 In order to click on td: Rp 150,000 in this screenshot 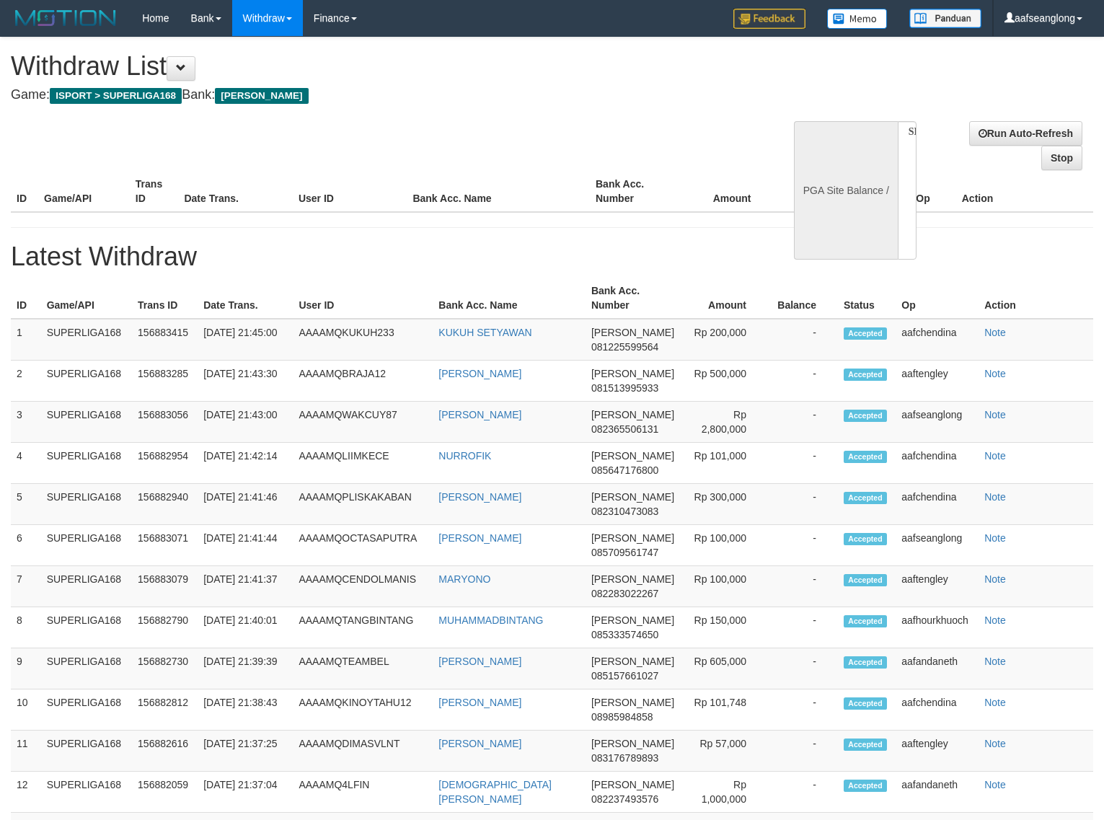, I will do `click(727, 628)`.